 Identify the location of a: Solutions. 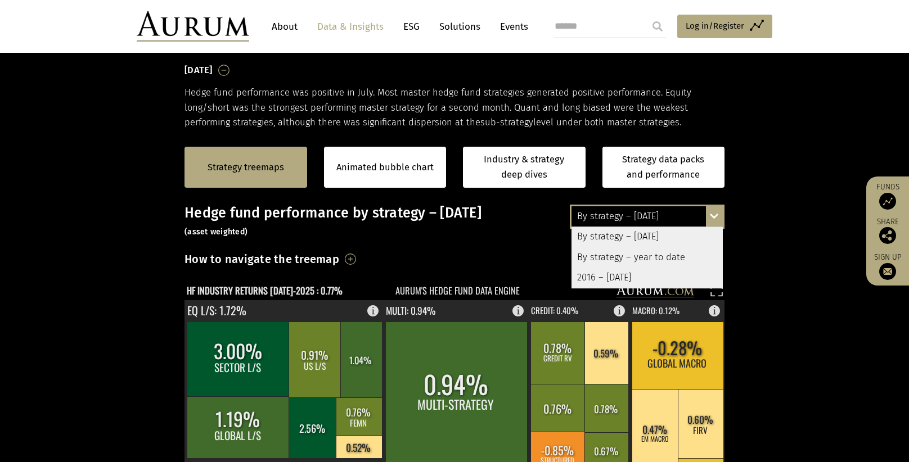
(459, 26).